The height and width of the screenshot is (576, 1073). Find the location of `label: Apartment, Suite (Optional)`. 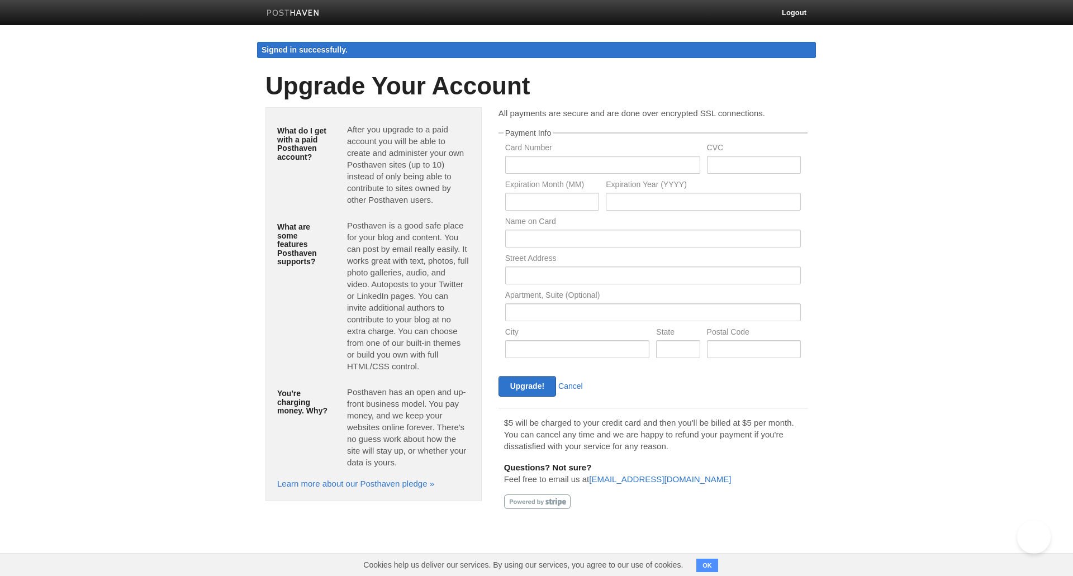

label: Apartment, Suite (Optional) is located at coordinates (653, 296).